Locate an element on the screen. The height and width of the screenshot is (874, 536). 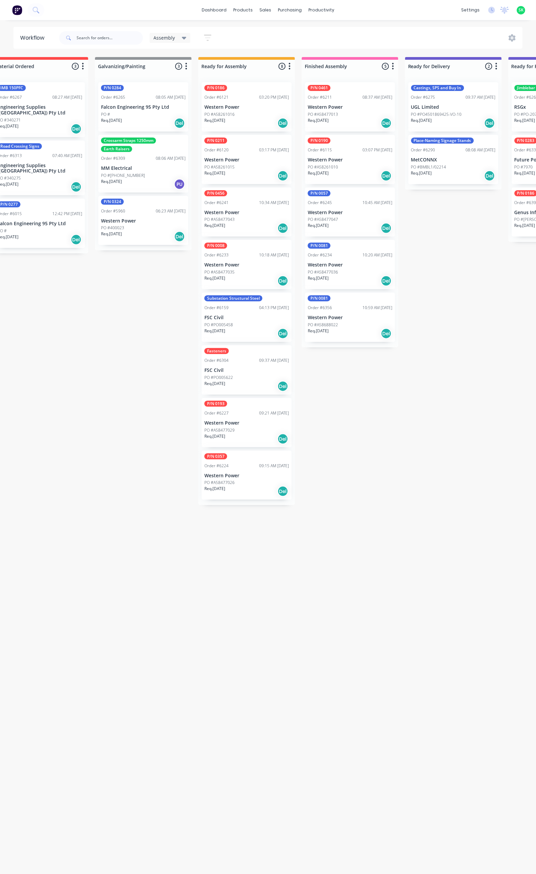
div: P/N 0284 is located at coordinates (112, 88).